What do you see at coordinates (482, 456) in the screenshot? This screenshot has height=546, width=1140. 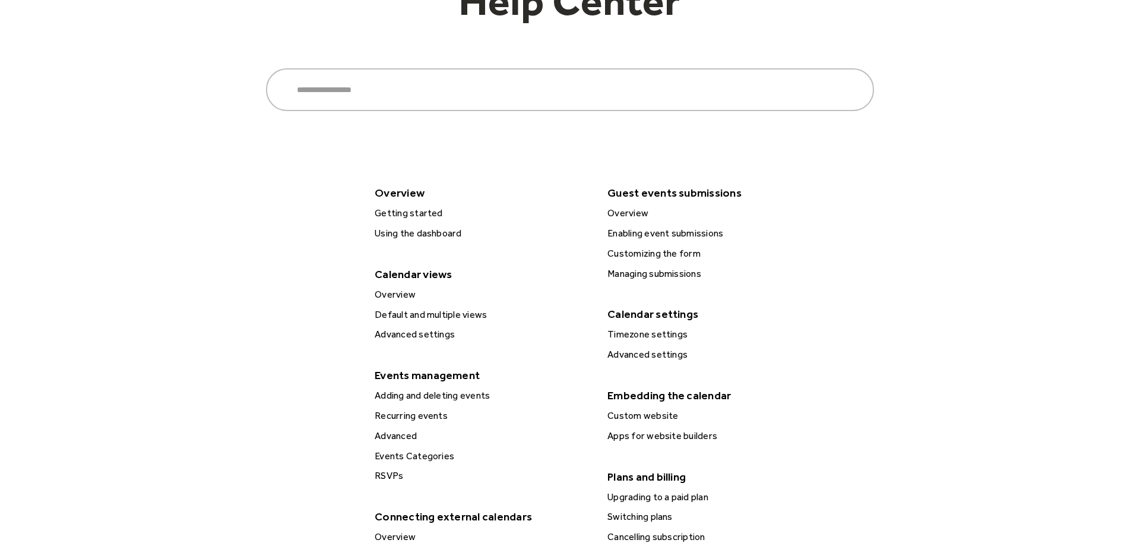 I see `div: Events Categories` at bounding box center [482, 456].